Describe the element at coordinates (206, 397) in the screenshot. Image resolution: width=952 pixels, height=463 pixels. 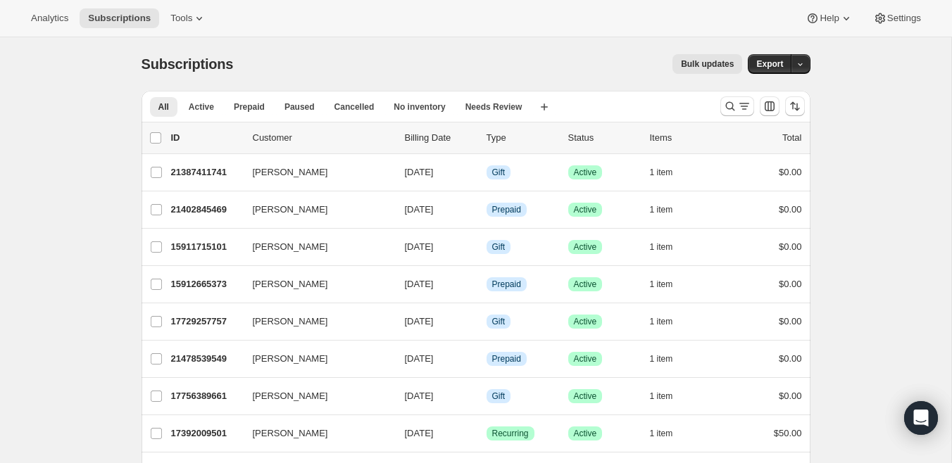
I see `p: 17756389661` at that location.